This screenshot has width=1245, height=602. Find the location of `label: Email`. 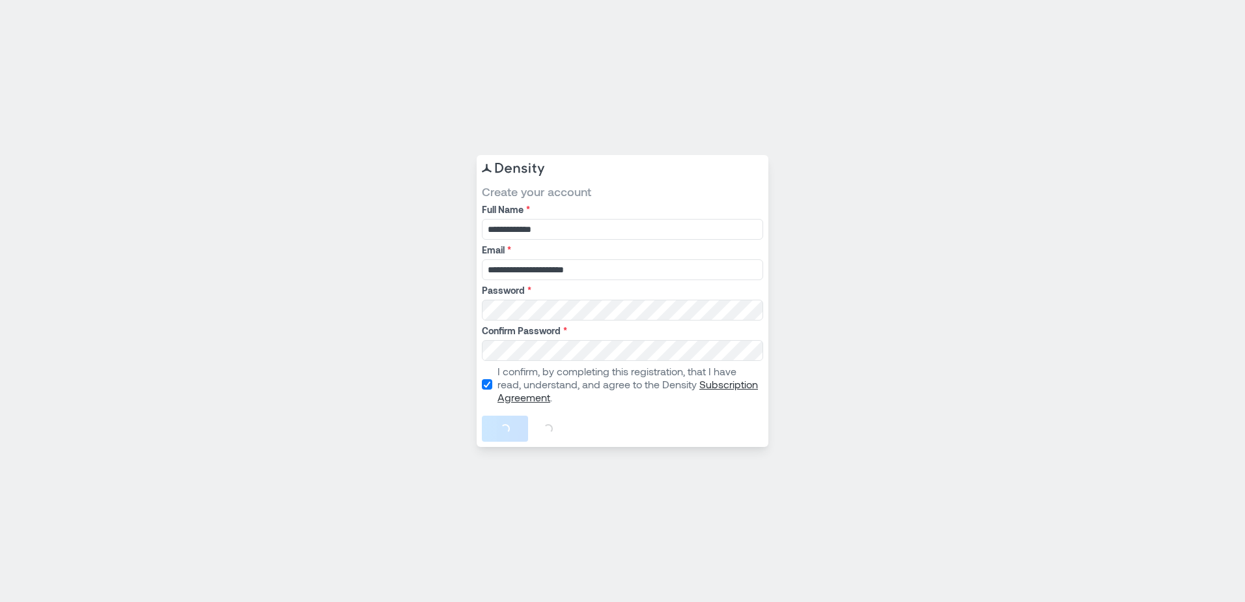

label: Email is located at coordinates (621, 250).